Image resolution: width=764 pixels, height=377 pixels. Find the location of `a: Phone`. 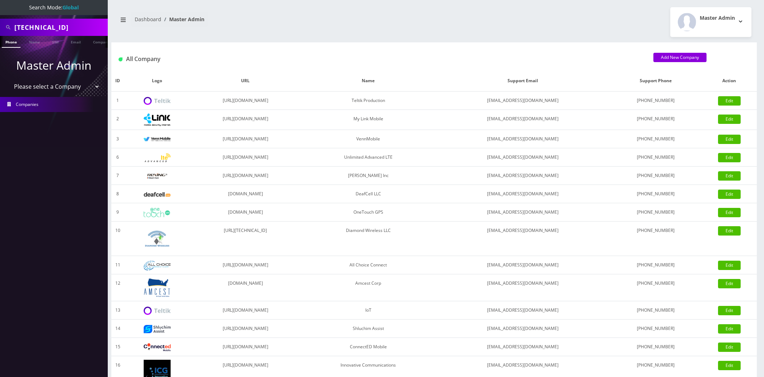

a: Phone is located at coordinates (11, 42).